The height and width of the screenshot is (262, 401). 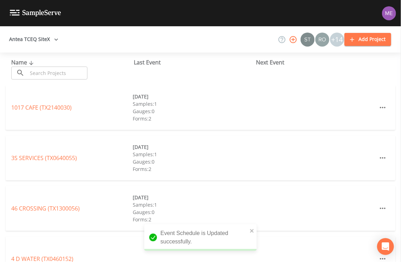 I want to click on img: 7e5c62b91fde3b9fc00588adc1700c9a, so click(x=322, y=40).